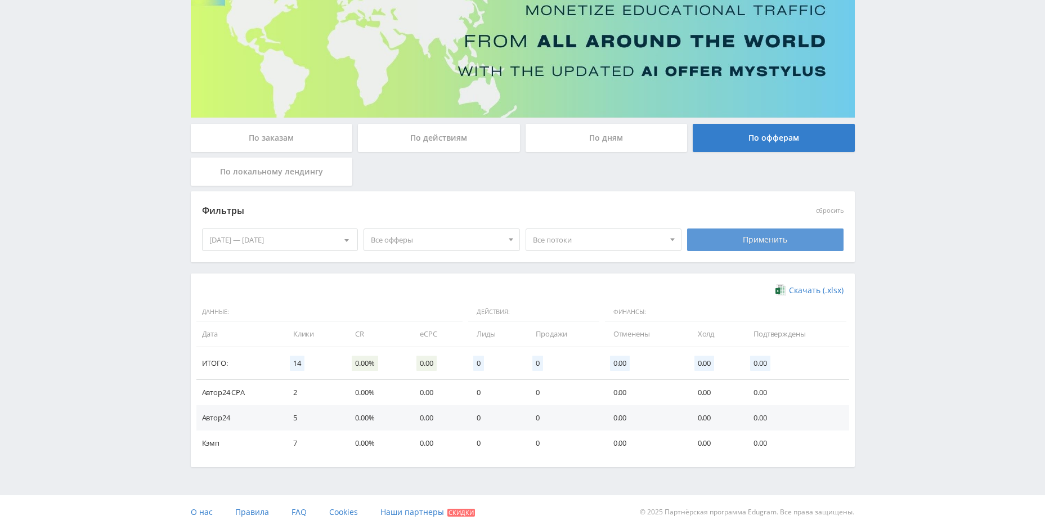 Image resolution: width=1045 pixels, height=529 pixels. Describe the element at coordinates (412, 511) in the screenshot. I see `span: Наши партнеры` at that location.